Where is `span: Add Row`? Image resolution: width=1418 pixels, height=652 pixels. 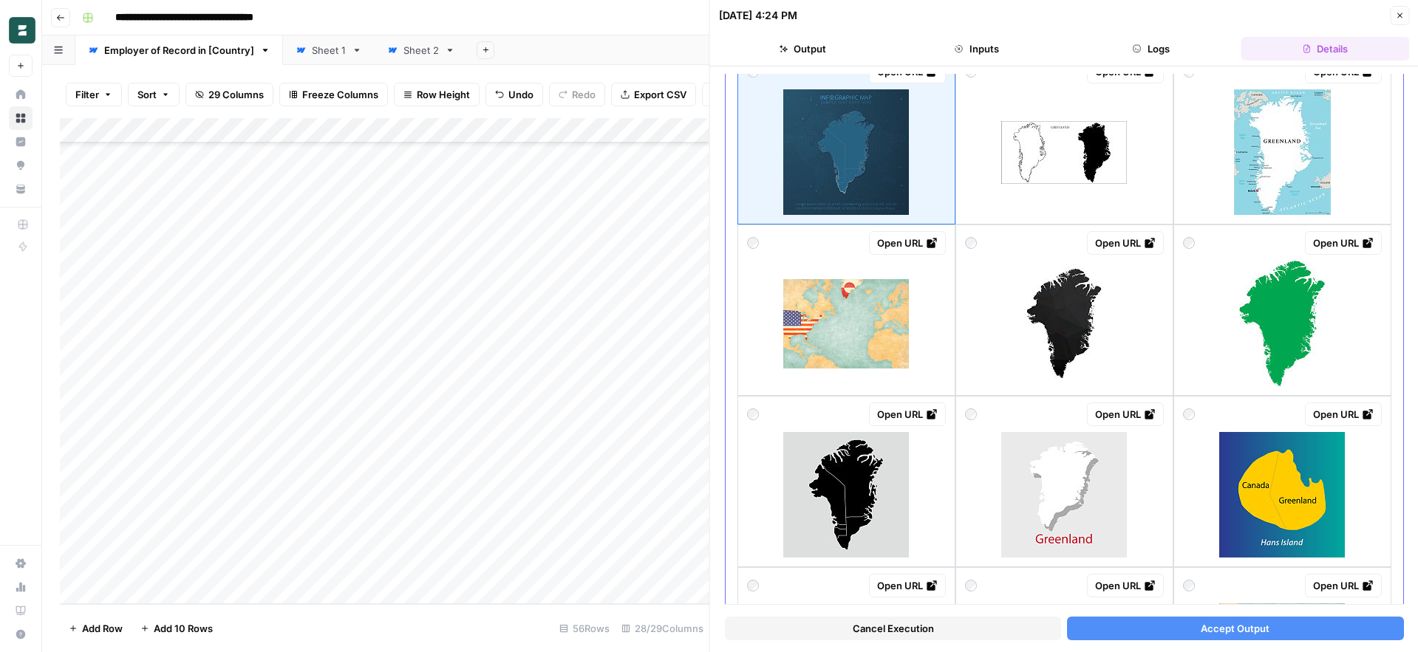 span: Add Row is located at coordinates (102, 629).